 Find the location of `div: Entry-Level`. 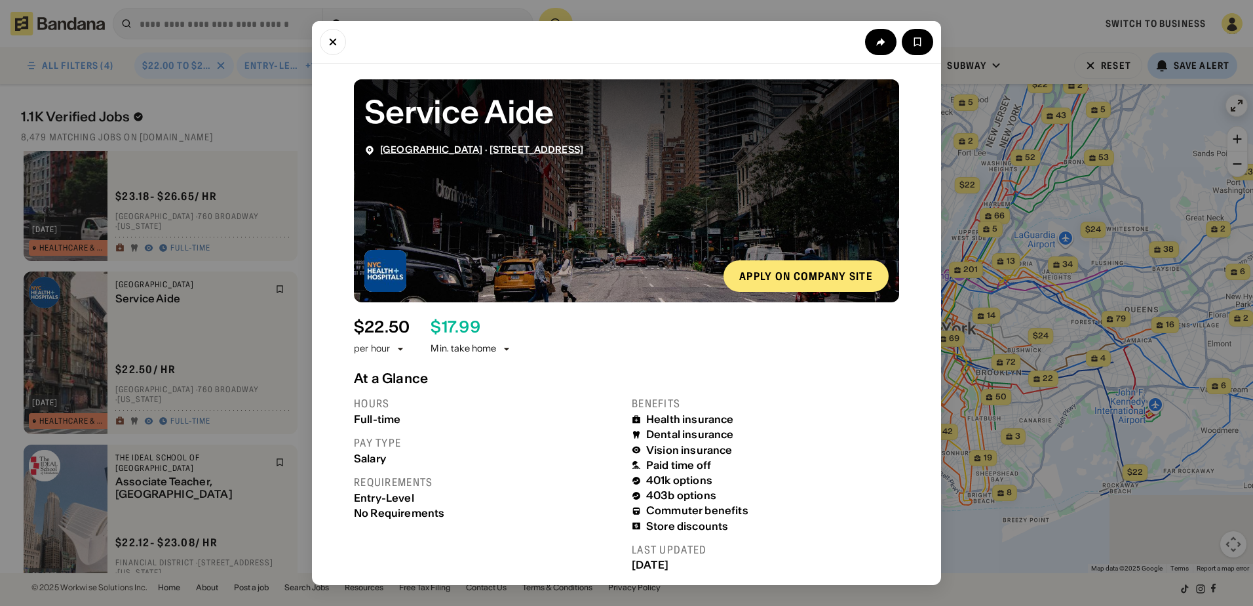

div: Entry-Level is located at coordinates (488, 497).